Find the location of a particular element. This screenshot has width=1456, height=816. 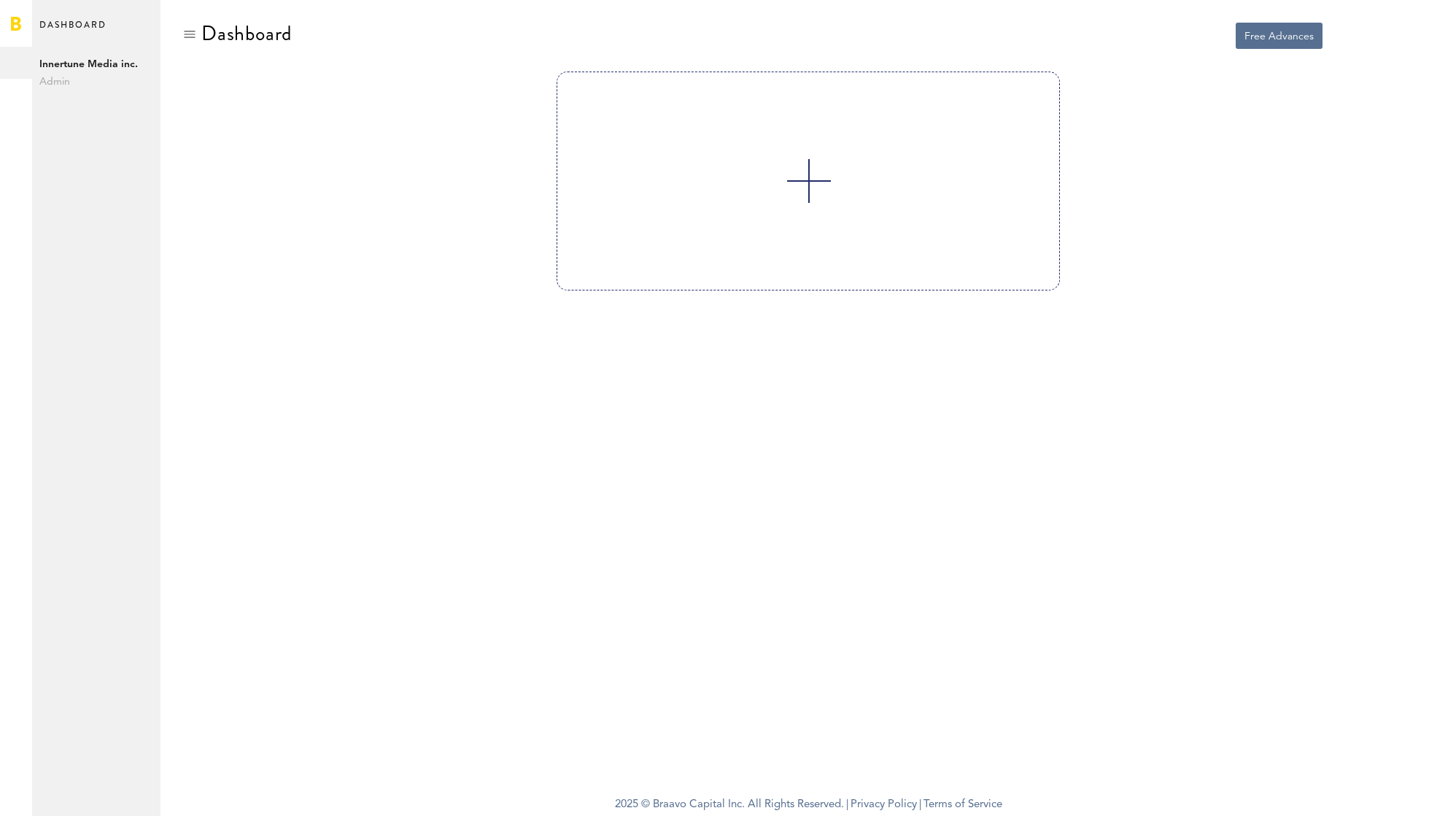

button: Free Advances is located at coordinates (1279, 36).